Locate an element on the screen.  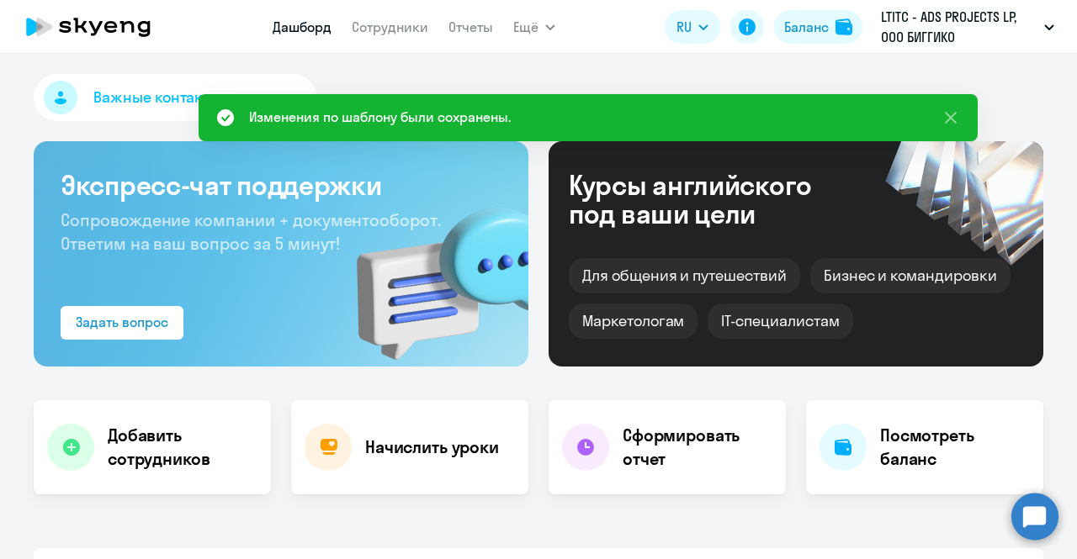
button: Ещё is located at coordinates (534, 27).